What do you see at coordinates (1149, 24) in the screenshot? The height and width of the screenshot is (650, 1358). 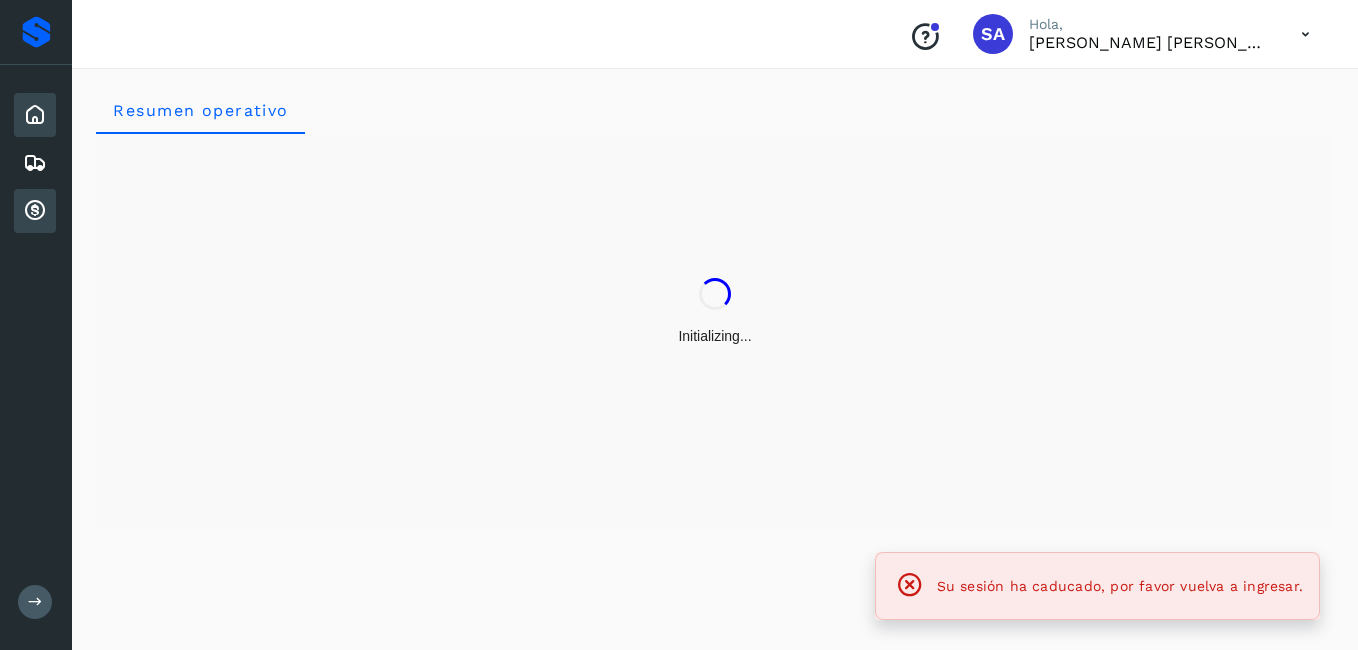 I see `p: Hola,` at bounding box center [1149, 24].